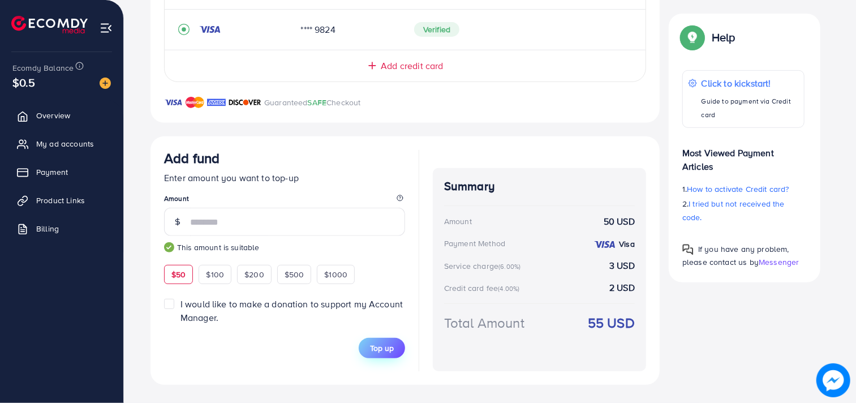  Describe the element at coordinates (335, 274) in the screenshot. I see `span: $1000` at that location.